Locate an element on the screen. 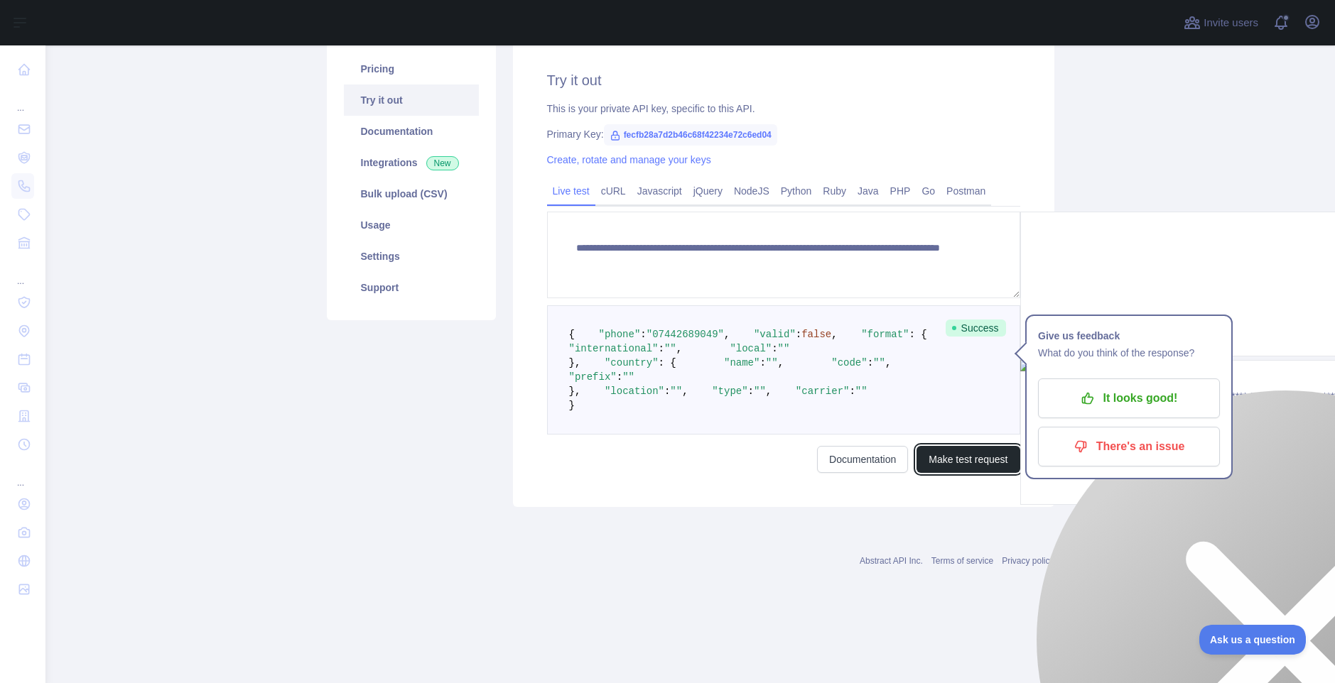 The width and height of the screenshot is (1335, 683). span: "local" is located at coordinates (750, 349).